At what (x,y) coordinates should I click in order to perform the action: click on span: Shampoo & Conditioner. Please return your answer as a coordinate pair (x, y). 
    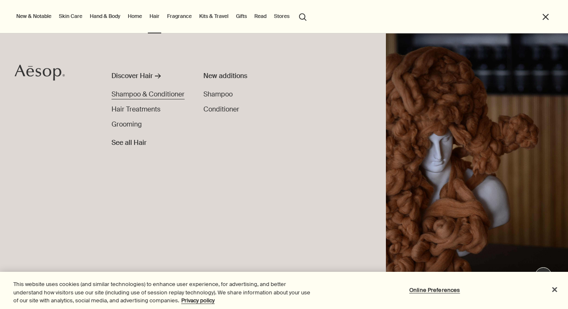
    Looking at the image, I should click on (148, 94).